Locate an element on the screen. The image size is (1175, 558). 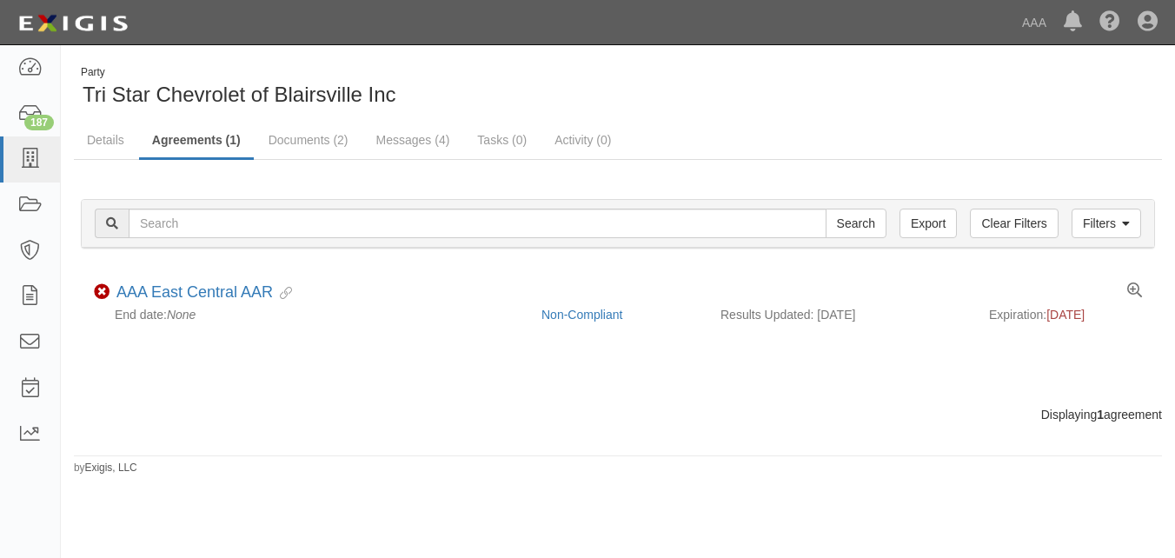
a: View results summary is located at coordinates (1134, 291).